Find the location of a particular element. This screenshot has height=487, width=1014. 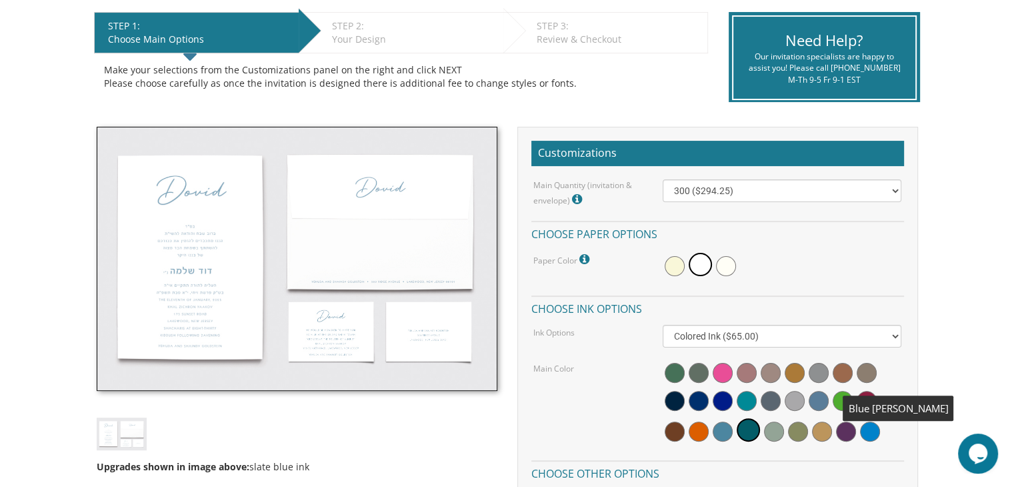

label: Ink Options is located at coordinates (554, 332).